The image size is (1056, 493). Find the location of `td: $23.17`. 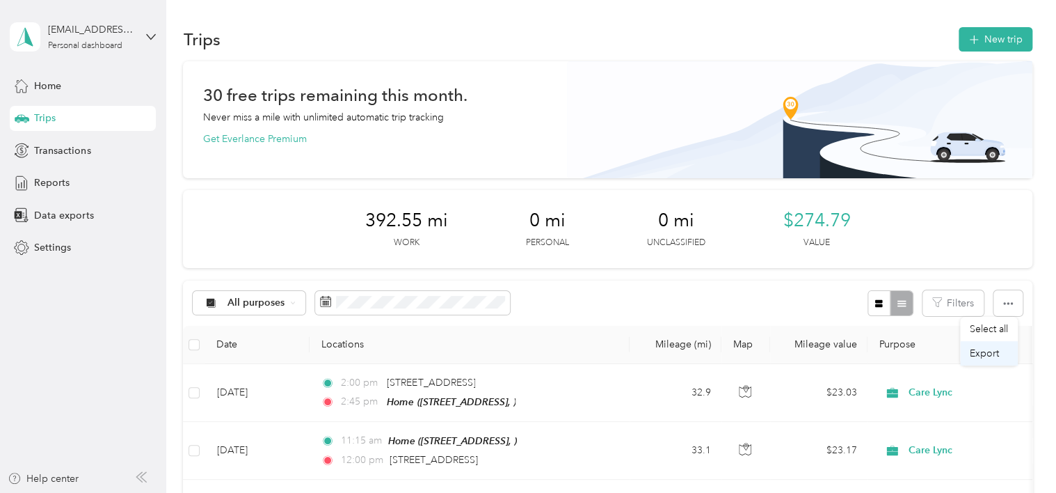

td: $23.17 is located at coordinates (819, 450).